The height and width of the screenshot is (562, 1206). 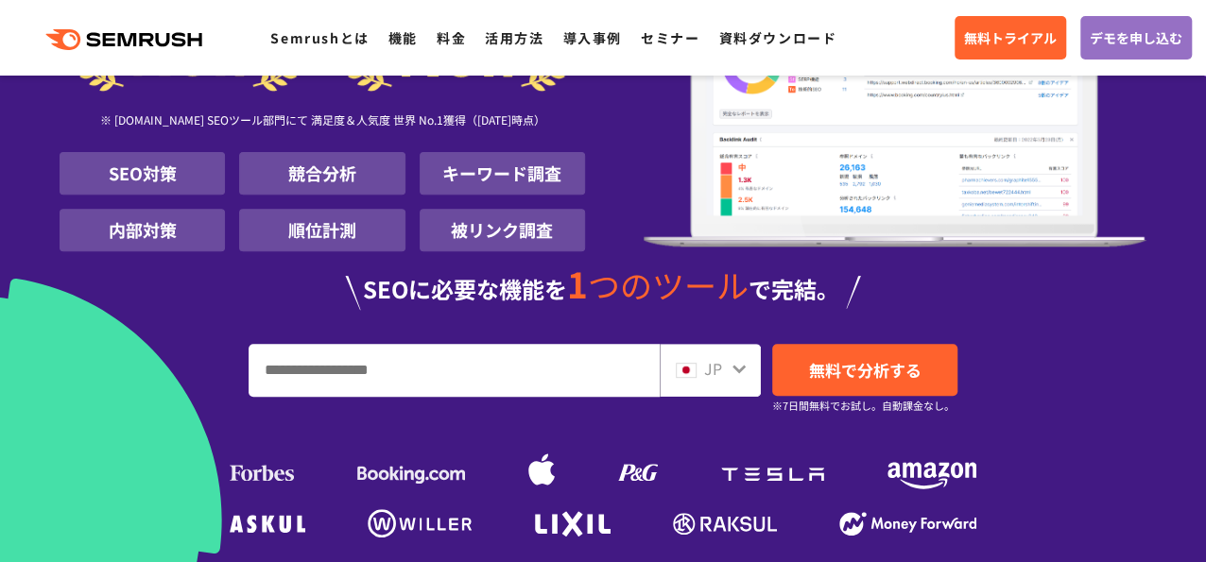 What do you see at coordinates (668, 284) in the screenshot?
I see `span: つのツール` at bounding box center [668, 284].